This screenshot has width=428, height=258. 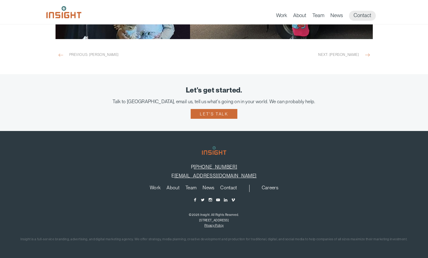 What do you see at coordinates (214, 225) in the screenshot?
I see `a: Privacy Policy` at bounding box center [214, 225].